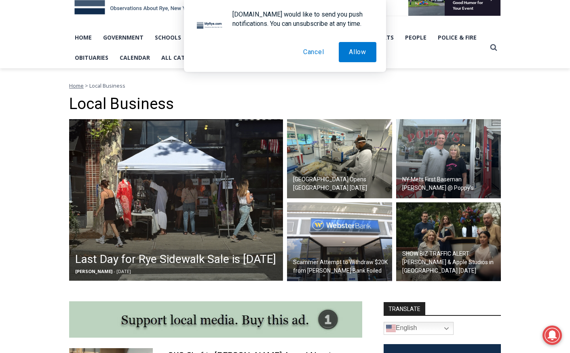 The width and height of the screenshot is (570, 353). Describe the element at coordinates (285, 86) in the screenshot. I see `nav: Breadcrumbs` at that location.